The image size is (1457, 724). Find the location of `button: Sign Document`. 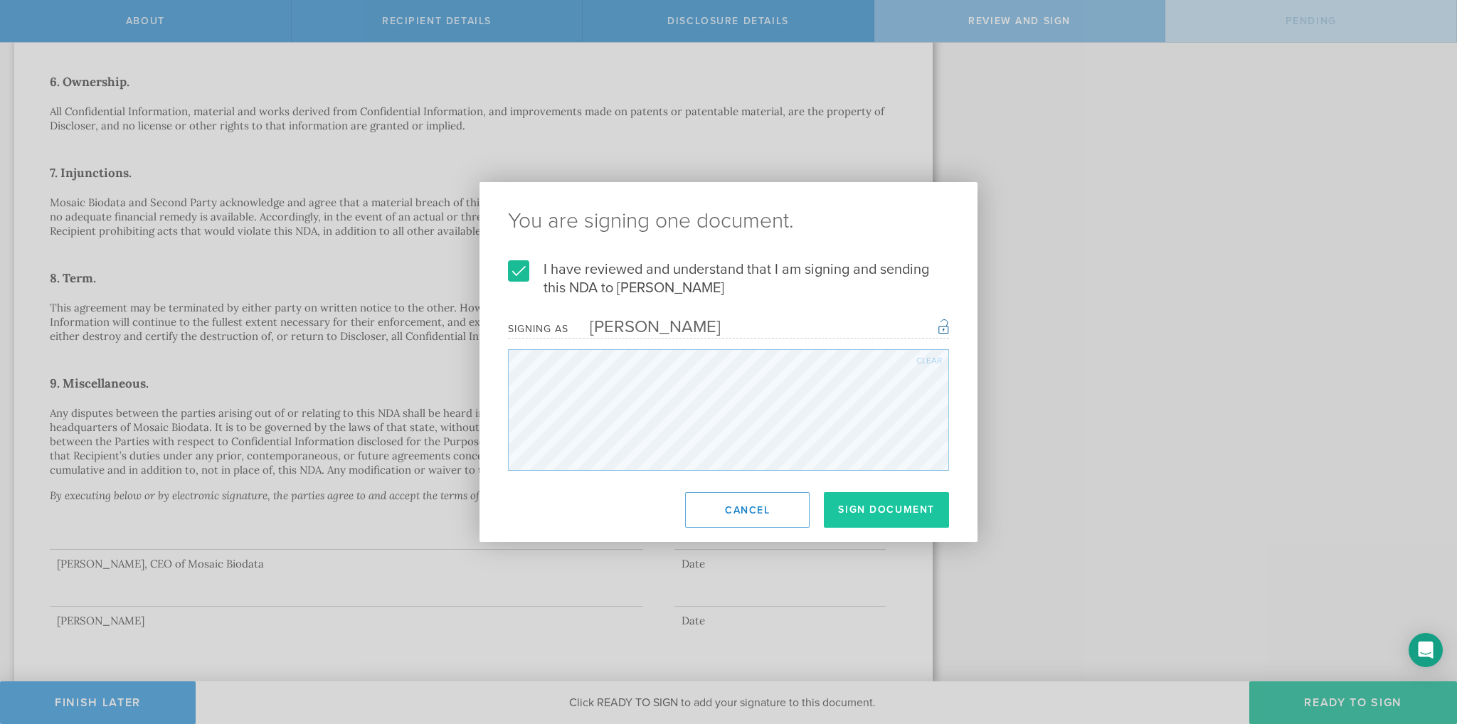

button: Sign Document is located at coordinates (886, 510).